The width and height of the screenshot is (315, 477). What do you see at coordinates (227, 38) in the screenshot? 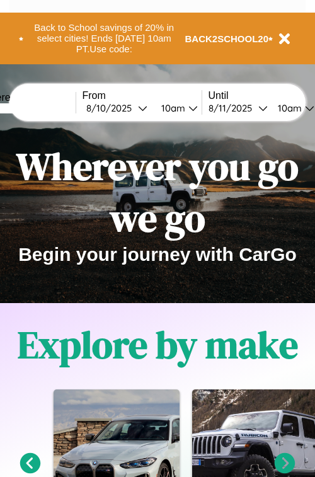
I see `b: BACK2SCHOOL20` at bounding box center [227, 38].